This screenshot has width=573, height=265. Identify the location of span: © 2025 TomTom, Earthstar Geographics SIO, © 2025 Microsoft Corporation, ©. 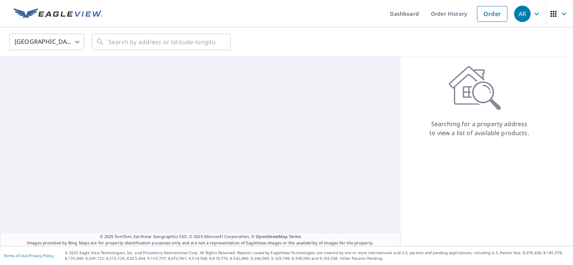
(200, 237).